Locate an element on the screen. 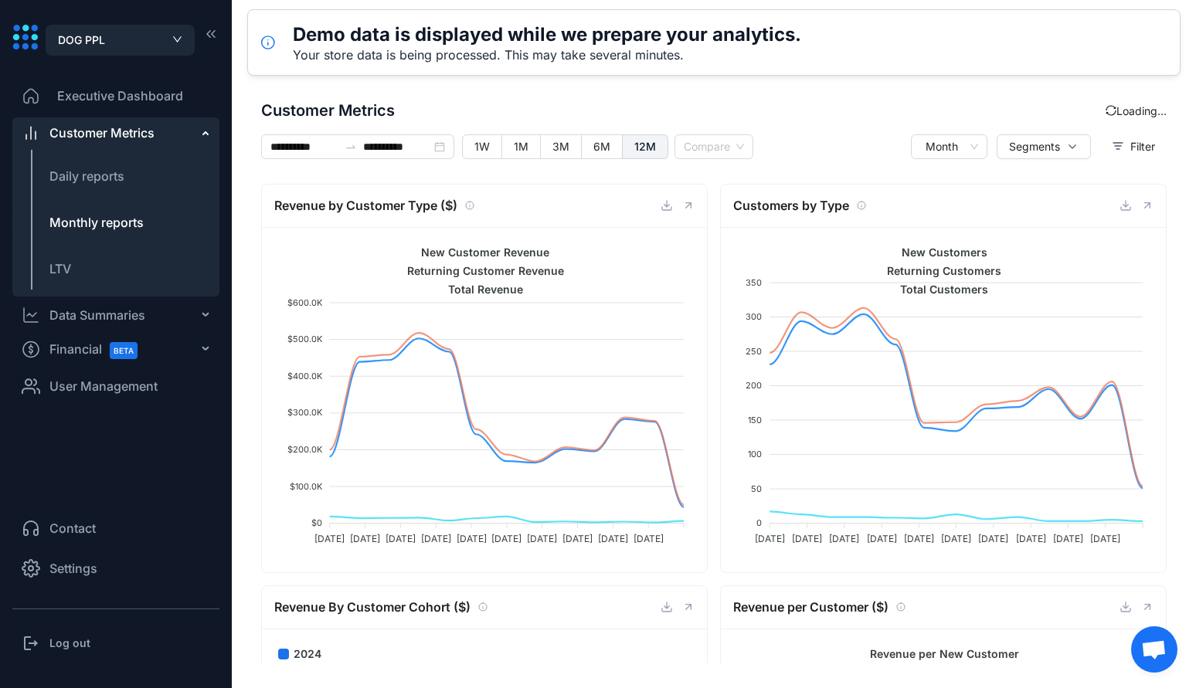  span: 2024 is located at coordinates (301, 654).